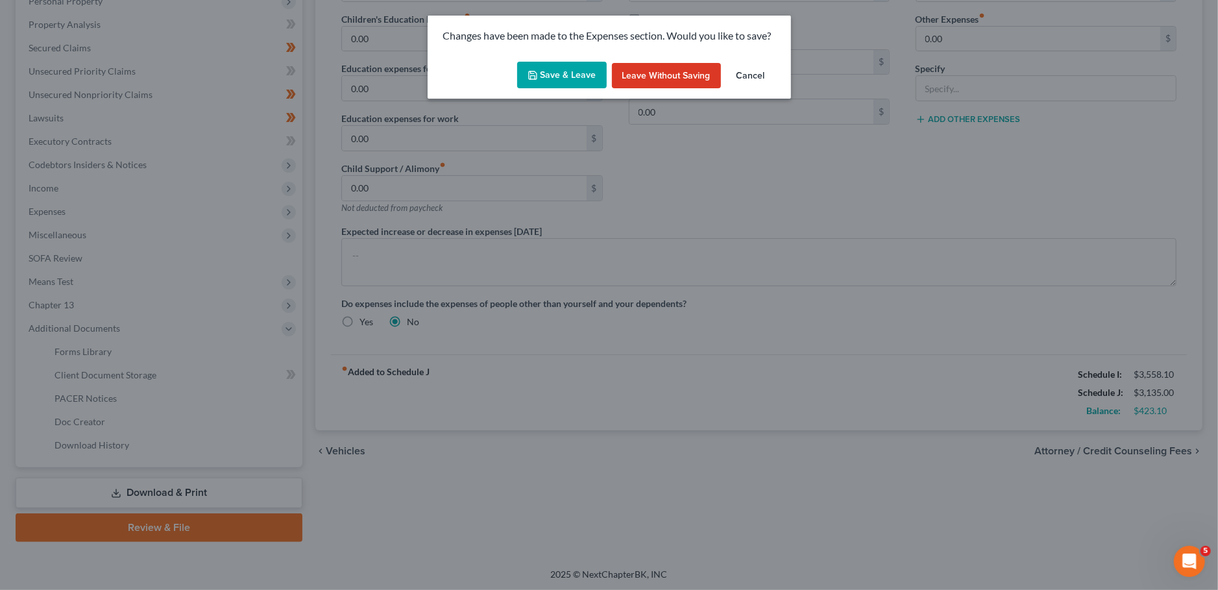  Describe the element at coordinates (751, 76) in the screenshot. I see `button: Cancel` at that location.